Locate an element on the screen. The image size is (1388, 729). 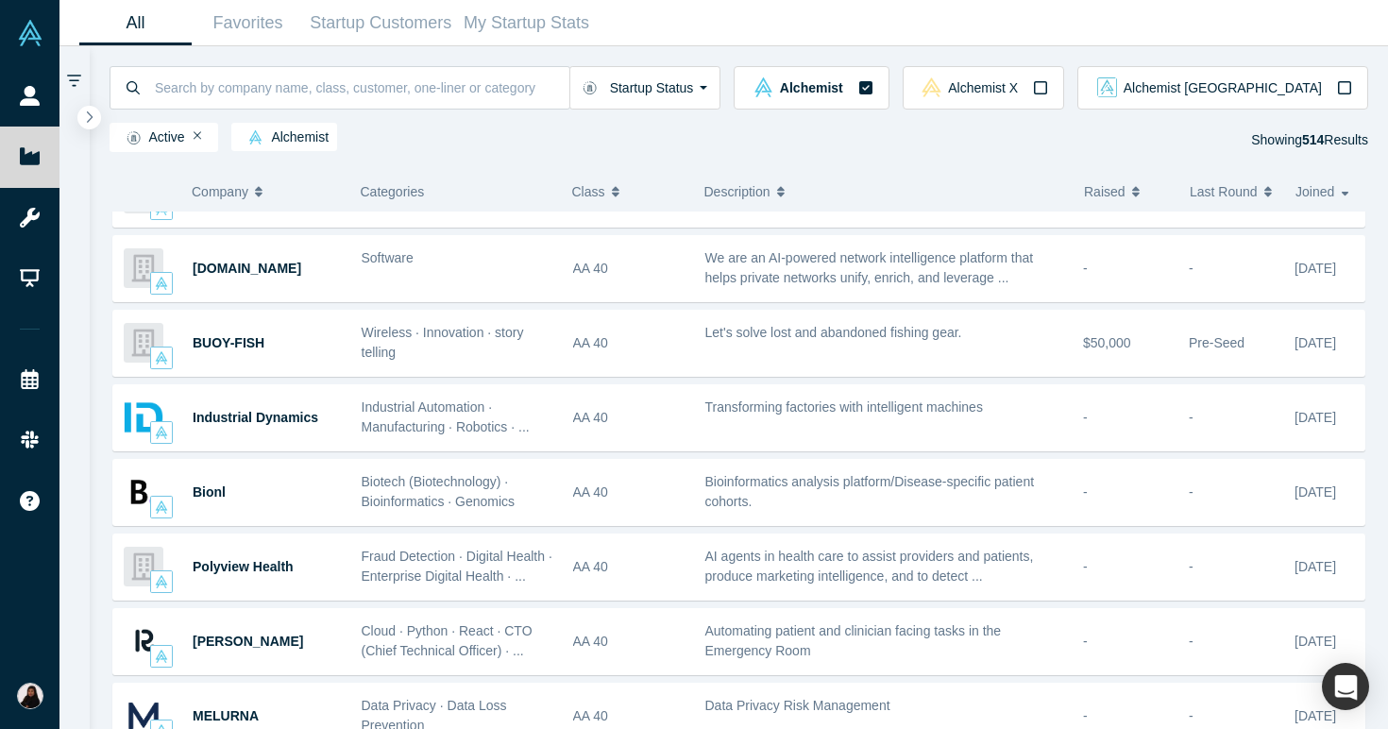
span: $50,000 is located at coordinates (1107, 343).